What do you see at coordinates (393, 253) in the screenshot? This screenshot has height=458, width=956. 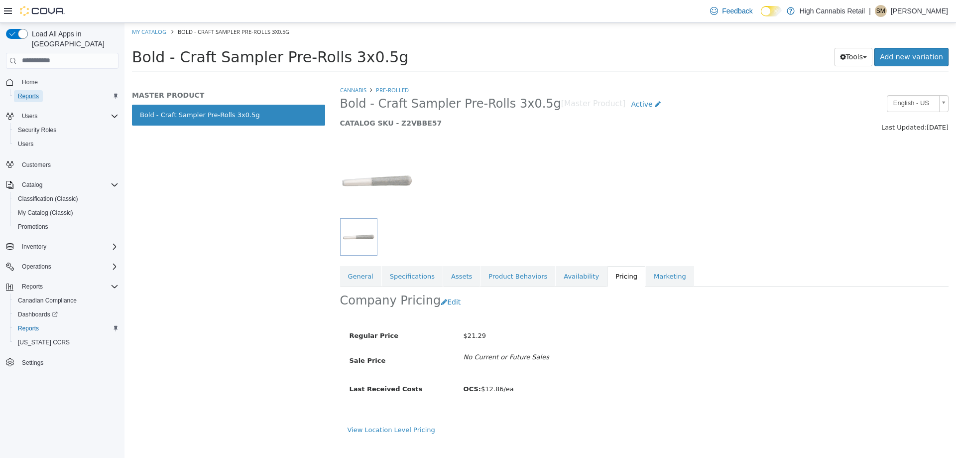 I see `a: Product Behaviors` at bounding box center [393, 253].